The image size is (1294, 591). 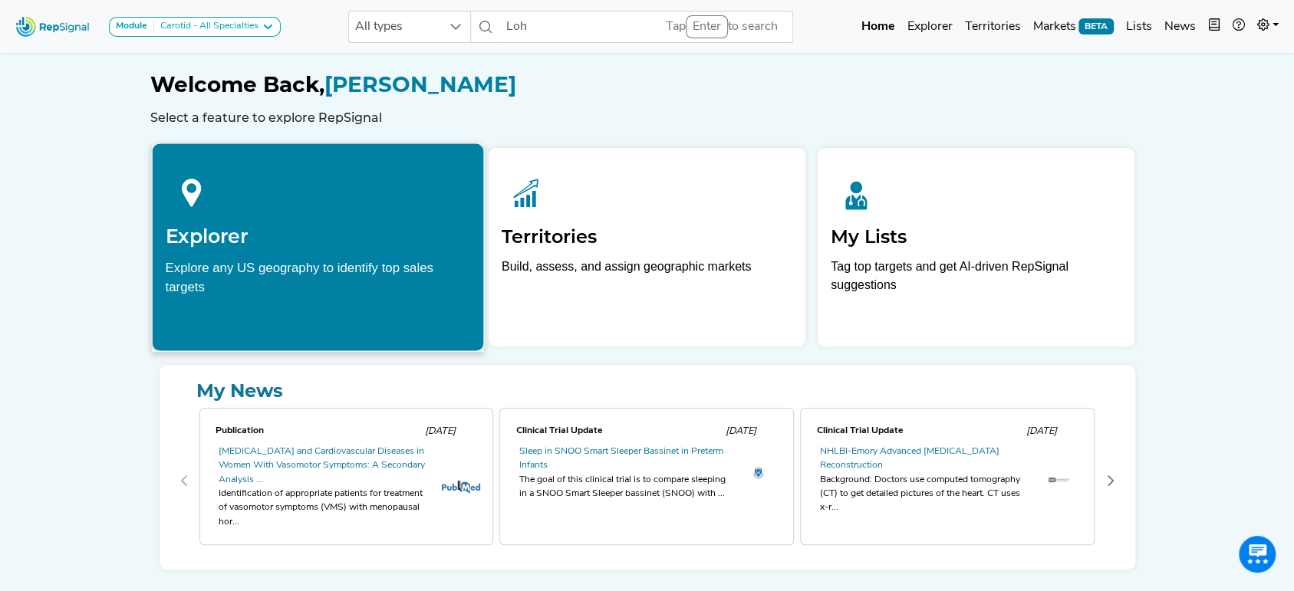 I want to click on div: 1, so click(x=646, y=481).